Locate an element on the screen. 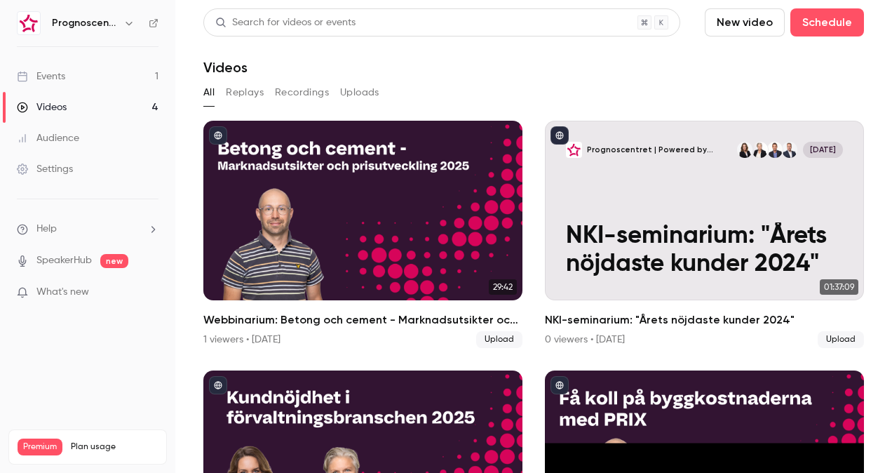 The image size is (892, 473). p: Prognoscentret | Powered by Hubexo is located at coordinates (661, 149).